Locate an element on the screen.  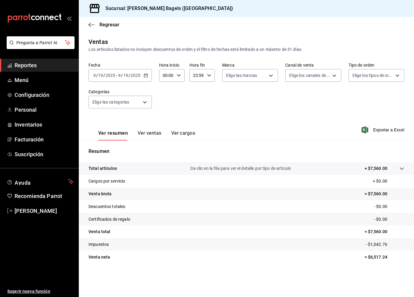
span: Pregunta a Parrot AI is located at coordinates (41, 43).